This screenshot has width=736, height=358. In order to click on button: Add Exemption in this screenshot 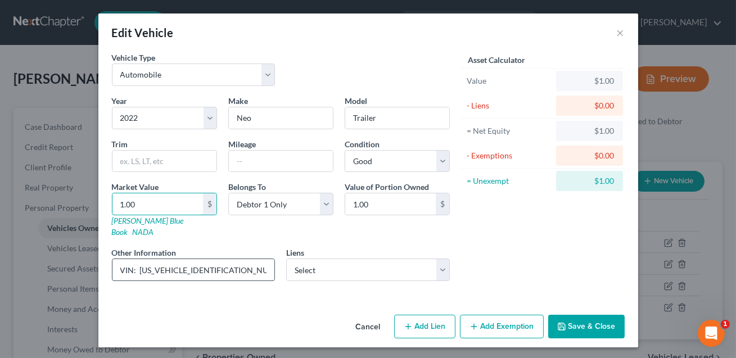, I will do `click(501, 327)`.